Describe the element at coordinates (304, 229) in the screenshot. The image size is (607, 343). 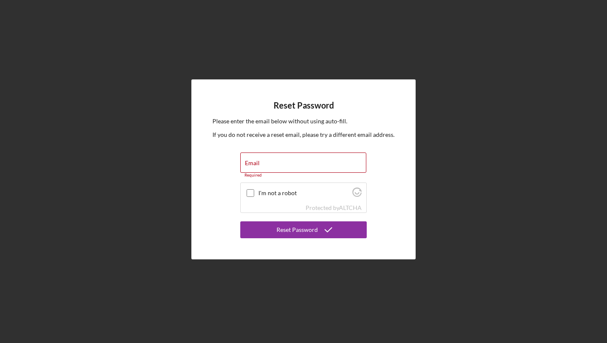
I see `button: Reset Password` at that location.